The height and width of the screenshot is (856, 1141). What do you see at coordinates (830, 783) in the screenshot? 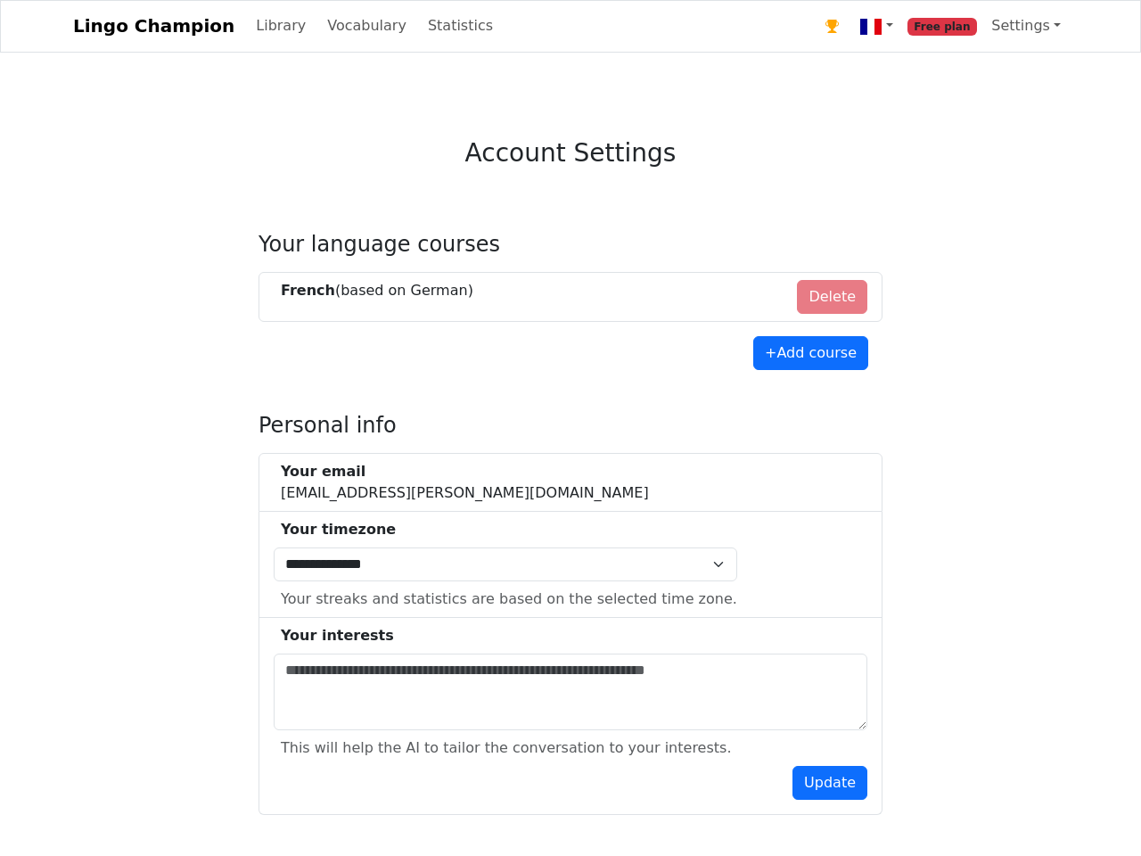
I see `button: Update` at bounding box center [830, 783].